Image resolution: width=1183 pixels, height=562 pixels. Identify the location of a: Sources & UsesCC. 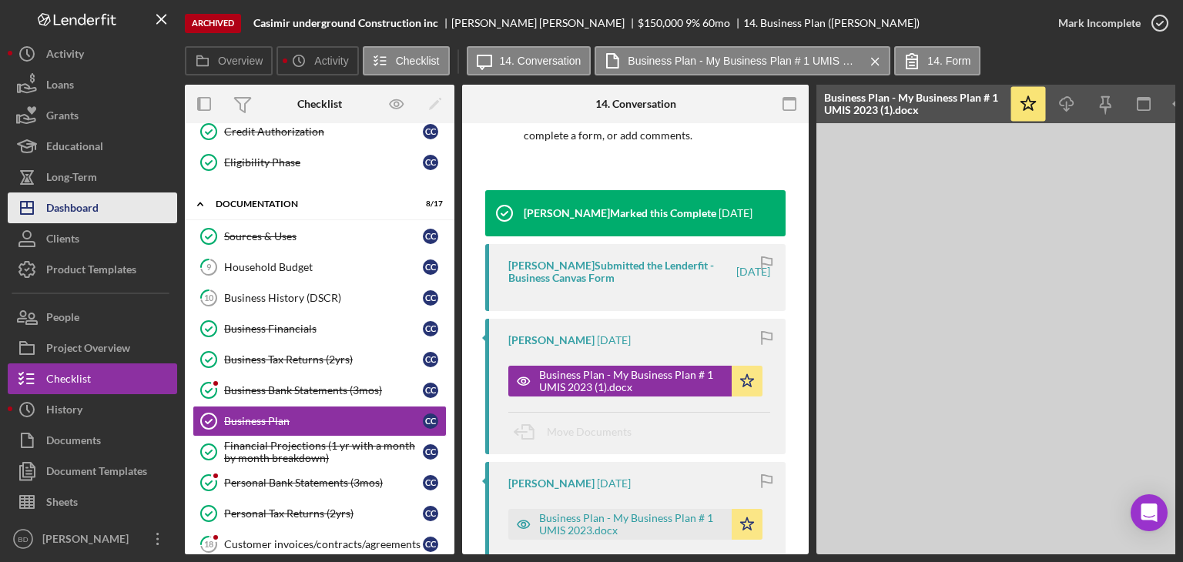
(320, 236).